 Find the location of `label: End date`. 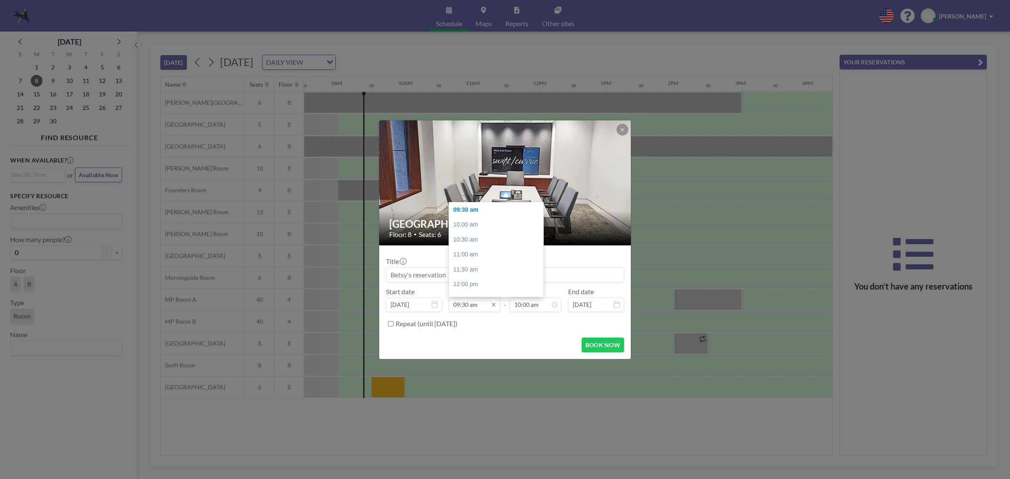

label: End date is located at coordinates (581, 292).